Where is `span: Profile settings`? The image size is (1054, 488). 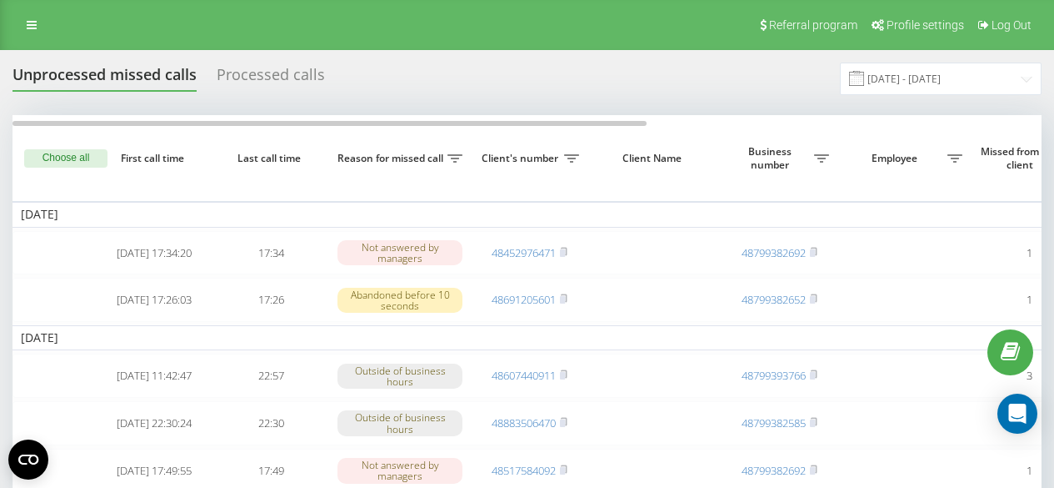 span: Profile settings is located at coordinates (925, 25).